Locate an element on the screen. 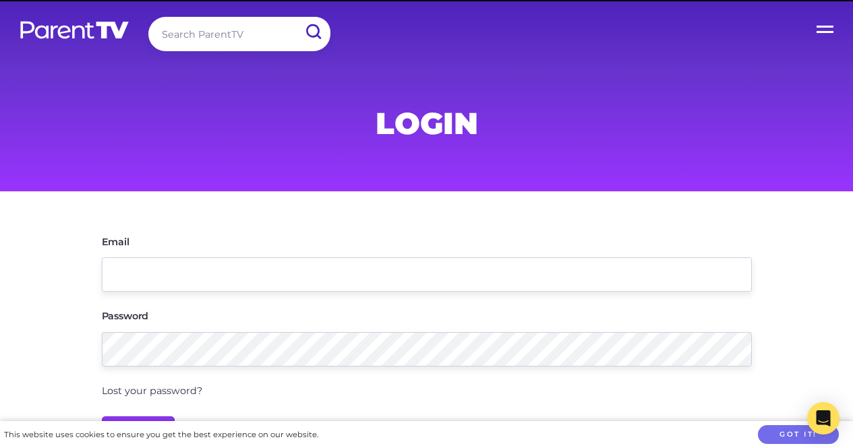 Image resolution: width=853 pixels, height=448 pixels. input: Search ParentTV is located at coordinates (239, 34).